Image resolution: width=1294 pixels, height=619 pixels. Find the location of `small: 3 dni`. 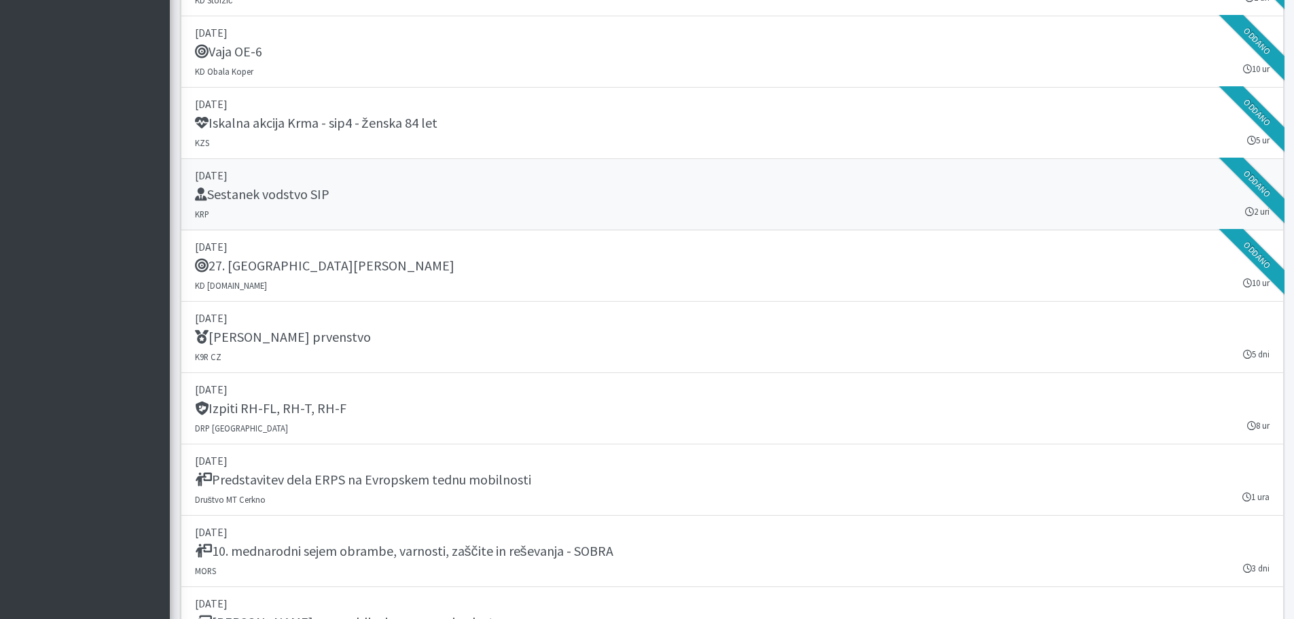

small: 3 dni is located at coordinates (1255, 568).